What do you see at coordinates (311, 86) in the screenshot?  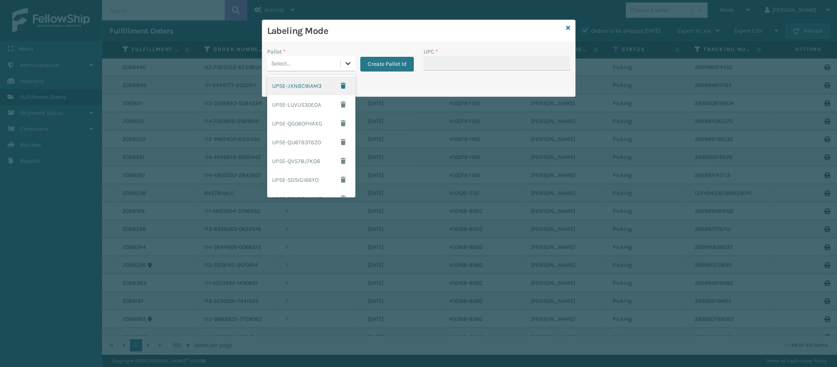 I see `div: UPSE-JXNBC9IAM3` at bounding box center [311, 86].